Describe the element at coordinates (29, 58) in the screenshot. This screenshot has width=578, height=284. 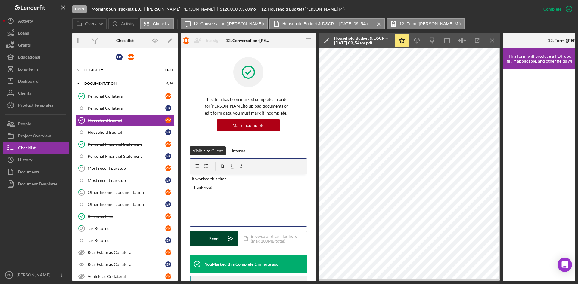
I see `div: Educational` at that location.